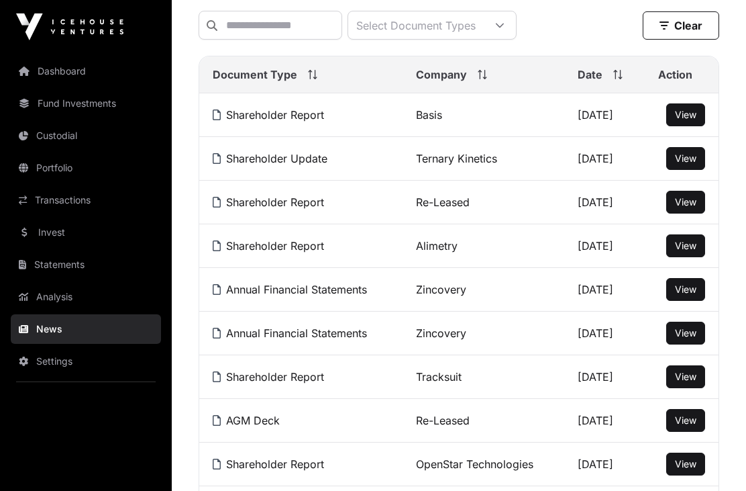 Image resolution: width=746 pixels, height=491 pixels. I want to click on a: Transactions, so click(86, 200).